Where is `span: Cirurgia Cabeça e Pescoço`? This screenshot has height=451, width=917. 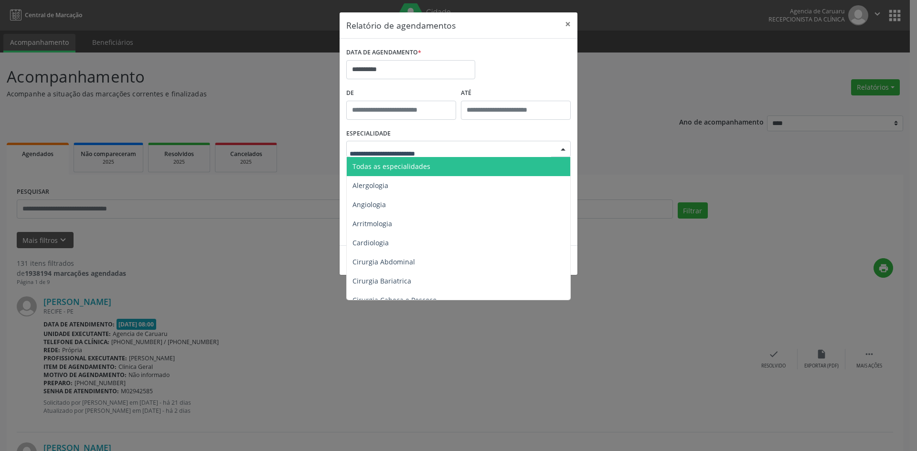 span: Cirurgia Cabeça e Pescoço is located at coordinates (394, 300).